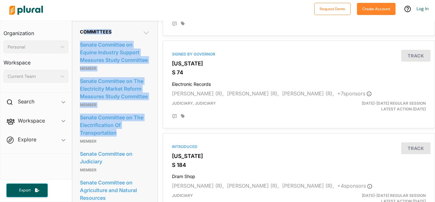 This screenshot has width=435, height=202. What do you see at coordinates (333, 8) in the screenshot?
I see `a: Request Demo` at bounding box center [333, 8].